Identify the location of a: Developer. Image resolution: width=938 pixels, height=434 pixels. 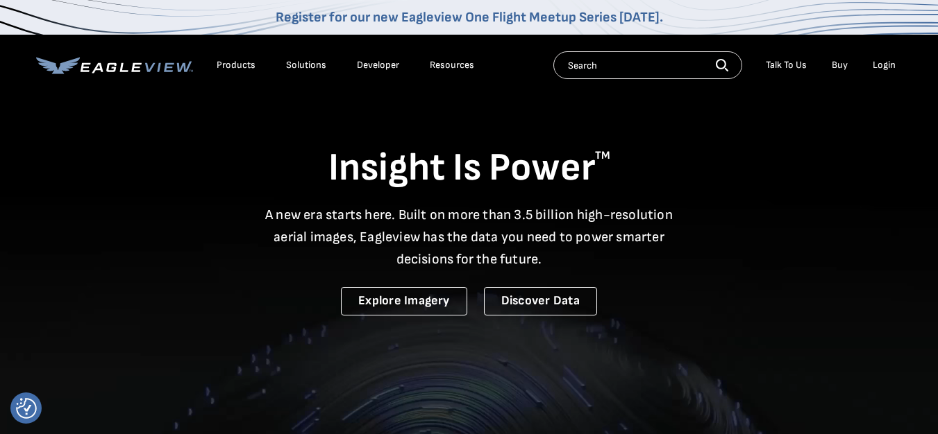
(378, 65).